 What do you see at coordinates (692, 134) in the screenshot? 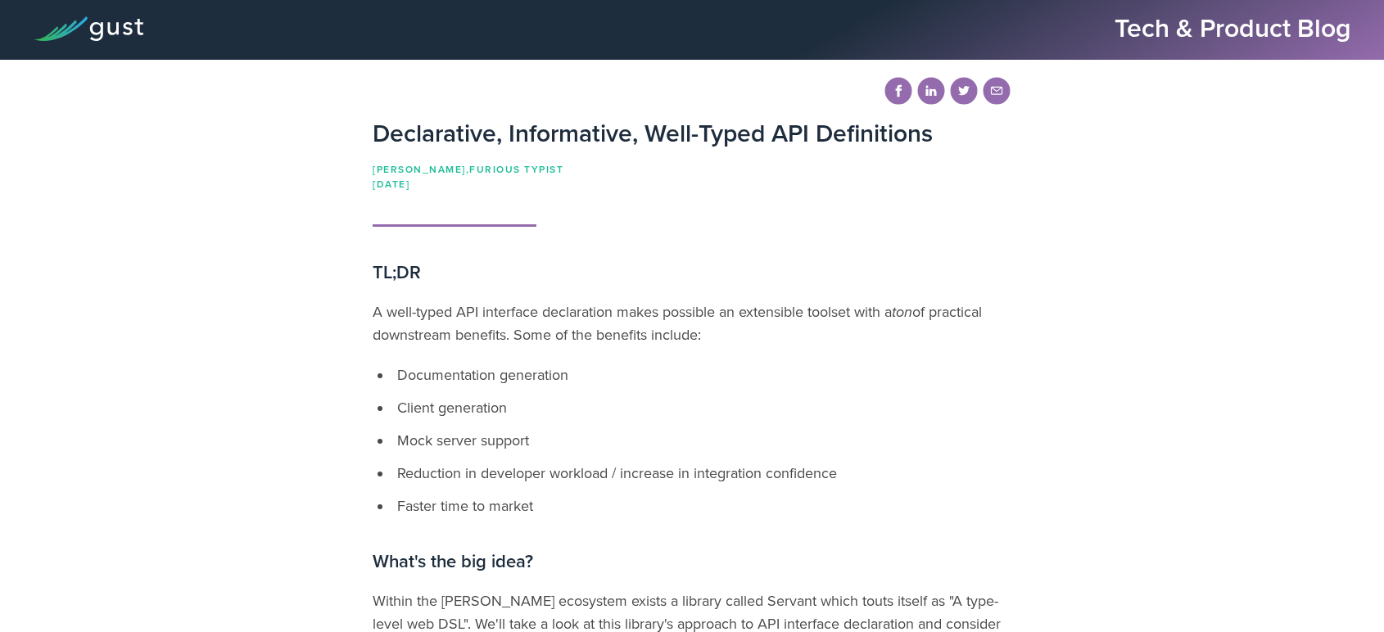
I see `h1: Declarative, Informative, Well-Typed API Definitions` at bounding box center [692, 134].